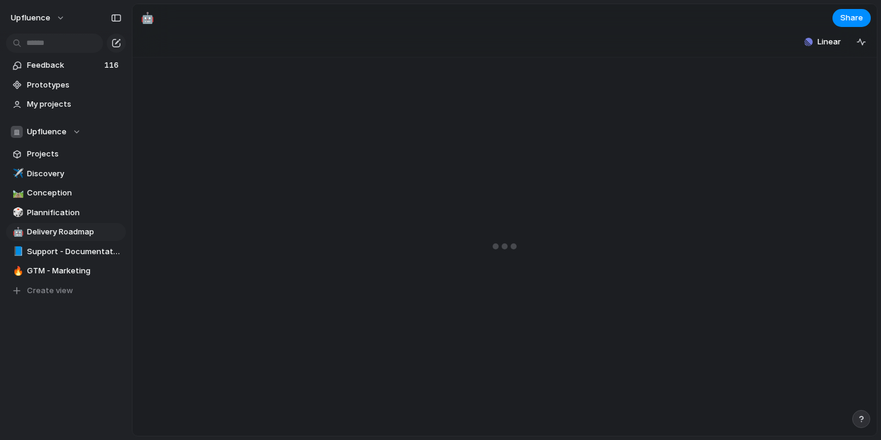  Describe the element at coordinates (66, 271) in the screenshot. I see `a: 🔥GTM - Marketing` at that location.